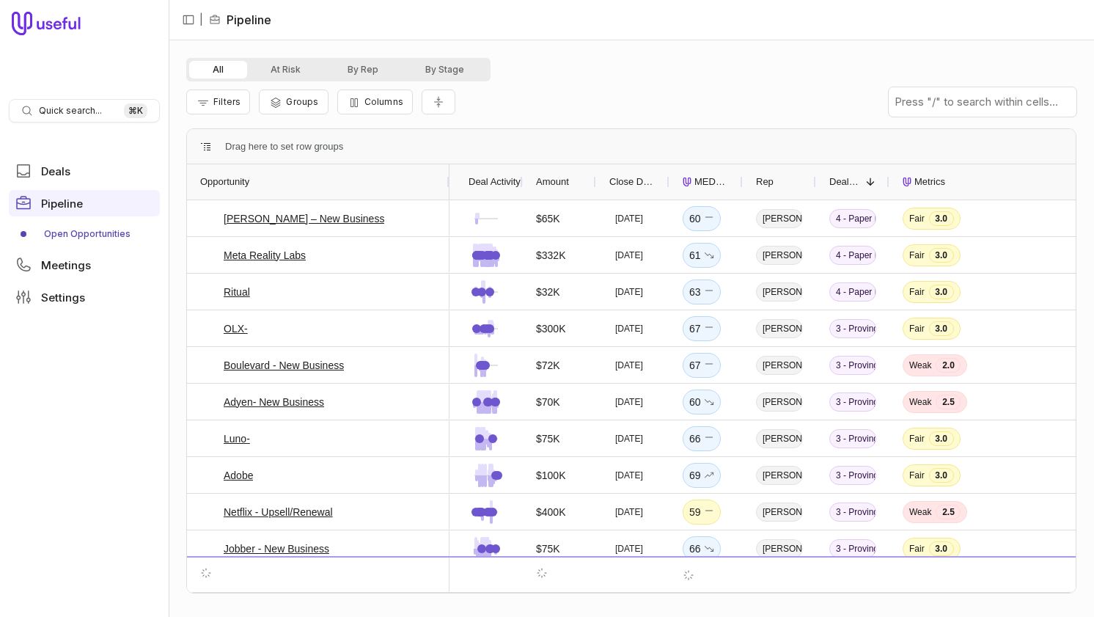 This screenshot has width=1094, height=617. I want to click on a: Jobber - New Business, so click(277, 549).